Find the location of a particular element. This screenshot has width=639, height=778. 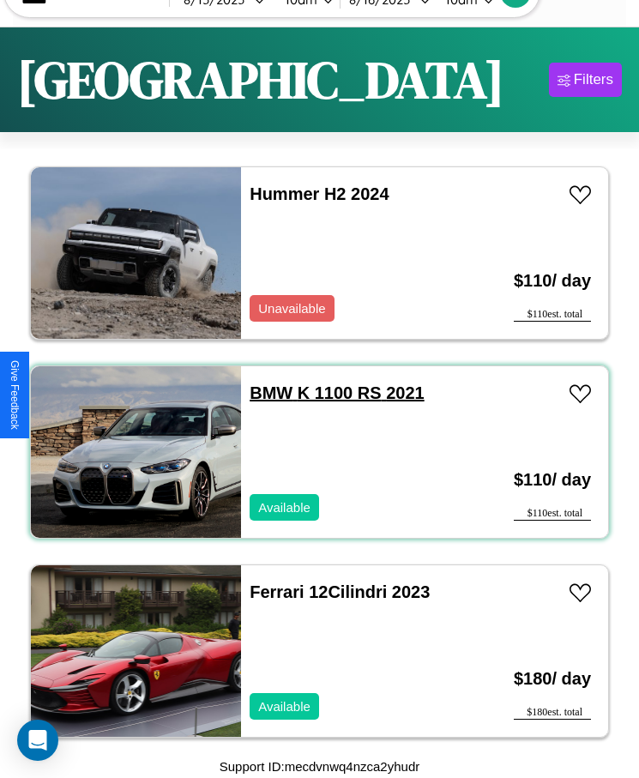

a: Ferrari 12Cilindri 2023 is located at coordinates (340, 592).